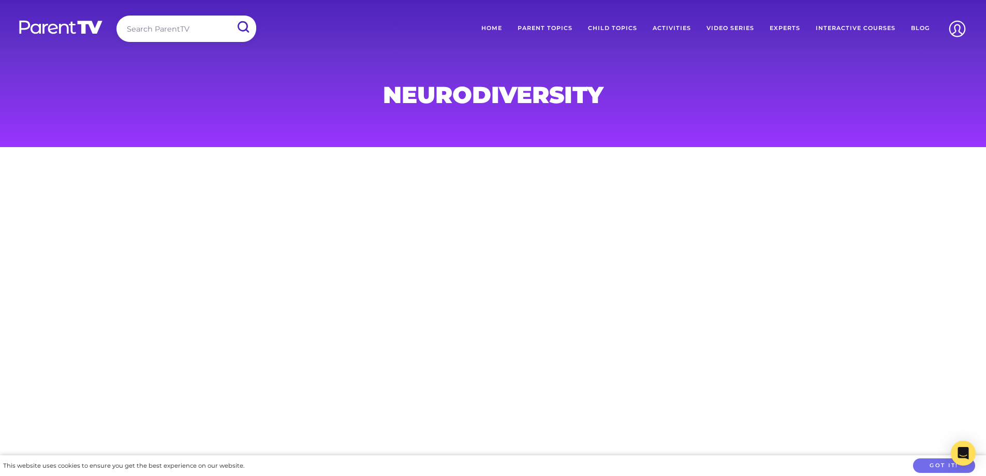 The image size is (986, 476). I want to click on input: Search ParentTV, so click(186, 28).